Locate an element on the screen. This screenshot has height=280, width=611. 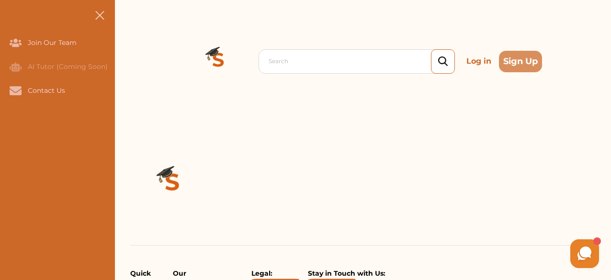
p: Log in is located at coordinates (479, 61).